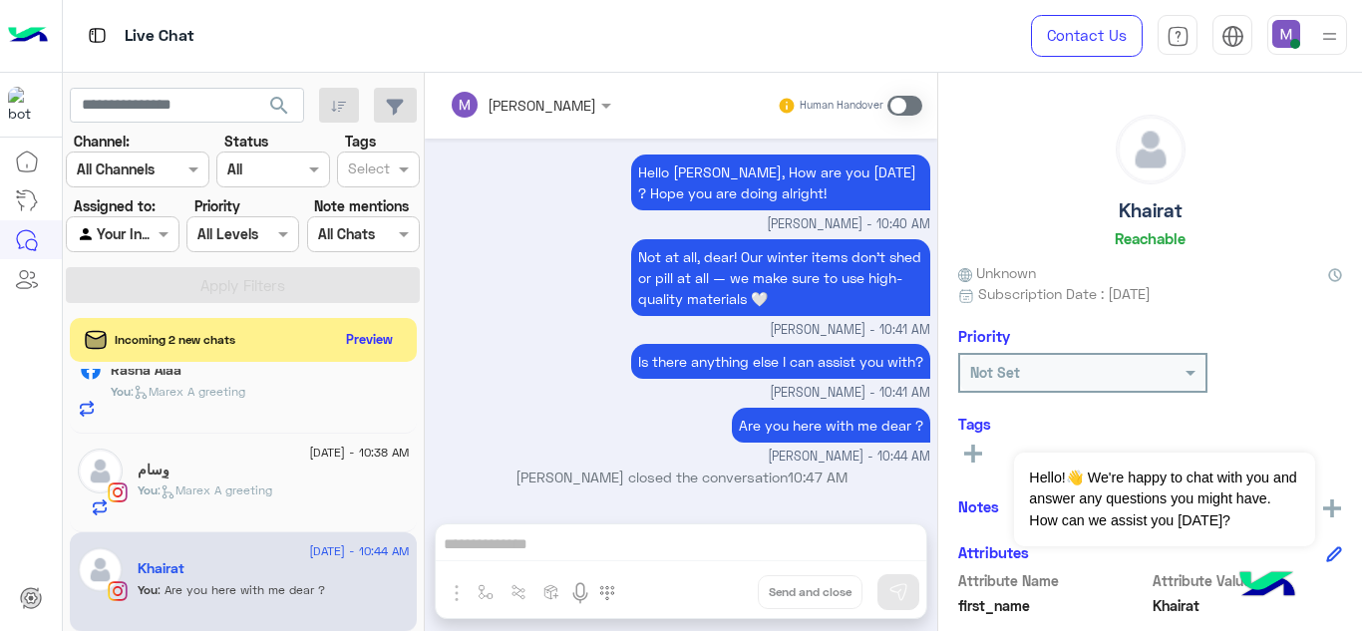 The height and width of the screenshot is (631, 1362). What do you see at coordinates (1150, 238) in the screenshot?
I see `h6: Reachable` at bounding box center [1150, 238].